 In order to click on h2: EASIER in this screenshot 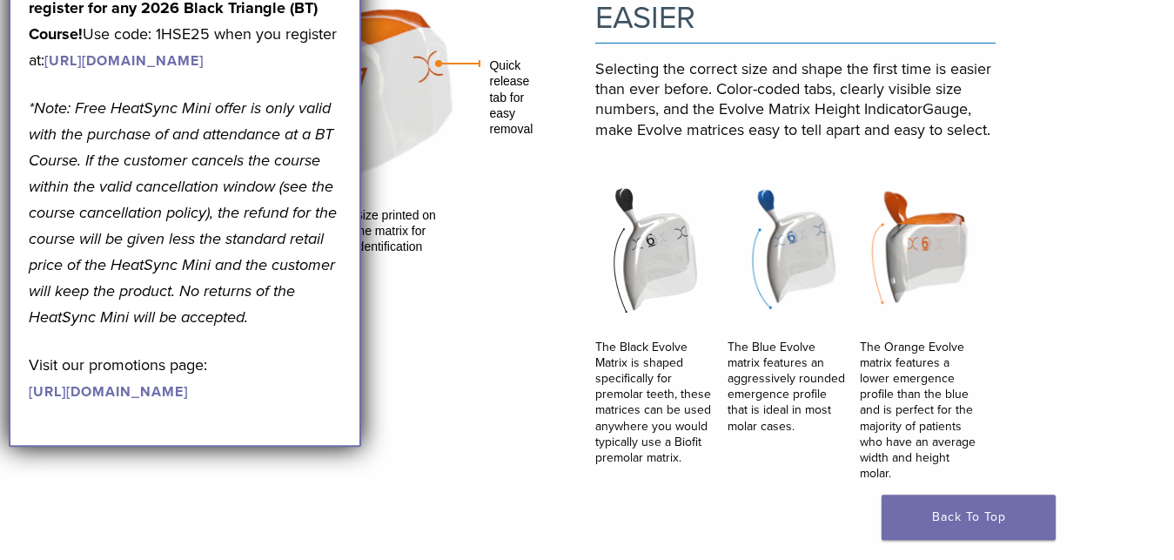, I will do `click(796, 23)`.